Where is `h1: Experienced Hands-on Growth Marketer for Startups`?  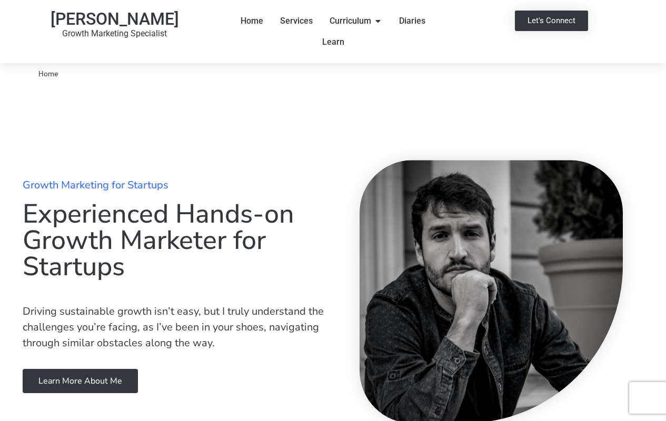
h1: Experienced Hands-on Growth Marketer for Startups is located at coordinates (175, 241).